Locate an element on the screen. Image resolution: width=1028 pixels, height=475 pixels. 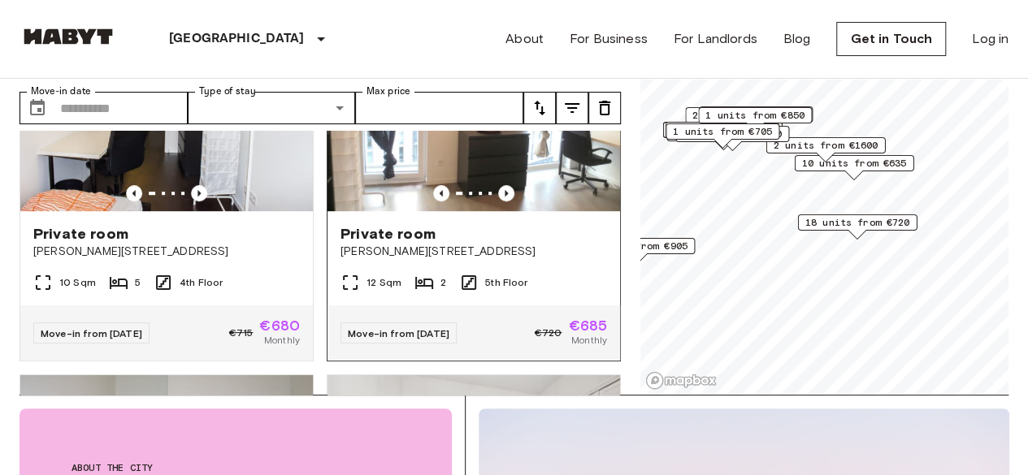
a: Get in Touch is located at coordinates (890, 39).